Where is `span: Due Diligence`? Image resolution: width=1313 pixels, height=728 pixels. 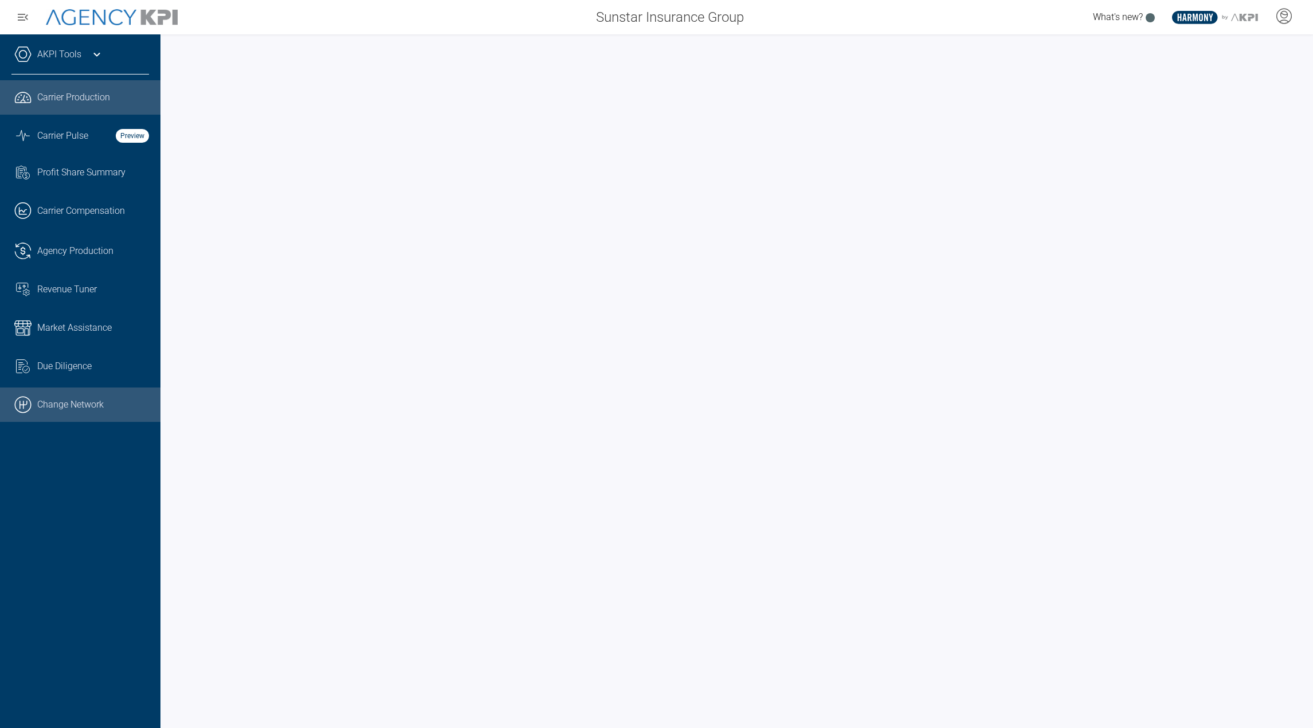 span: Due Diligence is located at coordinates (64, 366).